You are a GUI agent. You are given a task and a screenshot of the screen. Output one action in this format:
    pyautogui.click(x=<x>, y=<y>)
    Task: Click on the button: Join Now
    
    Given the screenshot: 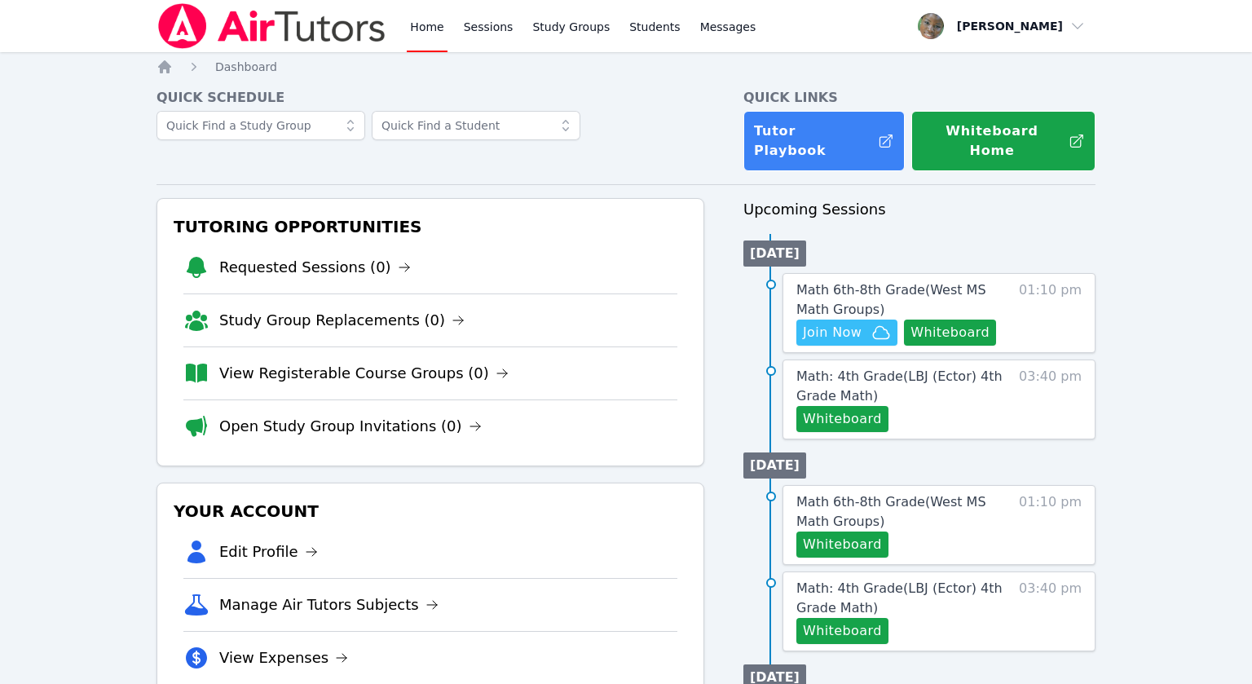 What is the action you would take?
    pyautogui.click(x=847, y=332)
    